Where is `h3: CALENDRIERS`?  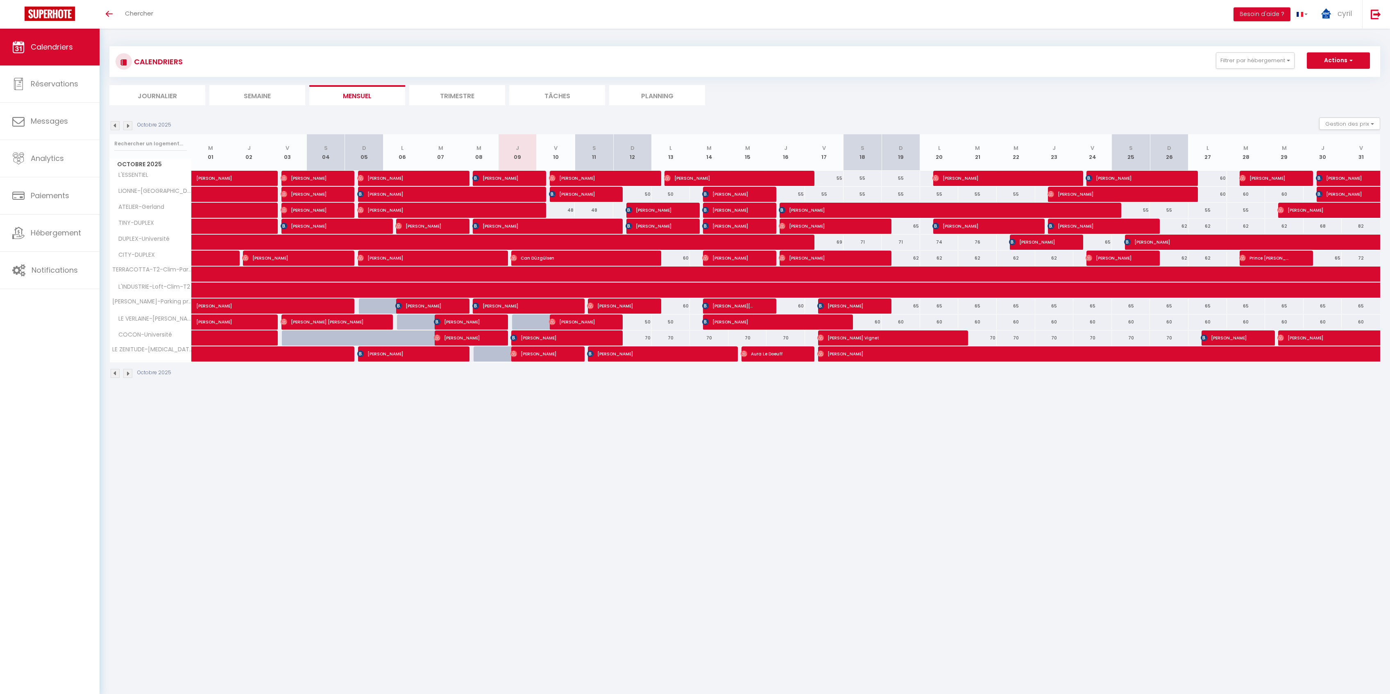 h3: CALENDRIERS is located at coordinates (157, 61).